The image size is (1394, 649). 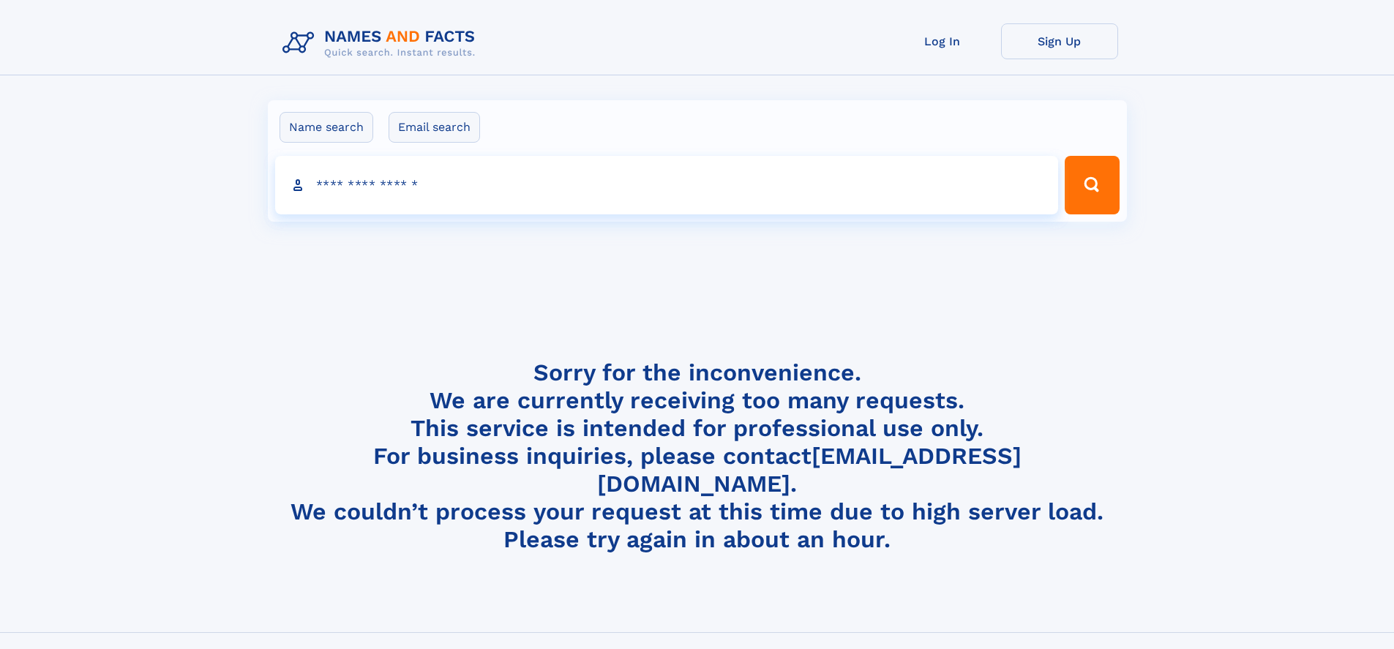 I want to click on img: Logo Names and Facts, so click(x=382, y=43).